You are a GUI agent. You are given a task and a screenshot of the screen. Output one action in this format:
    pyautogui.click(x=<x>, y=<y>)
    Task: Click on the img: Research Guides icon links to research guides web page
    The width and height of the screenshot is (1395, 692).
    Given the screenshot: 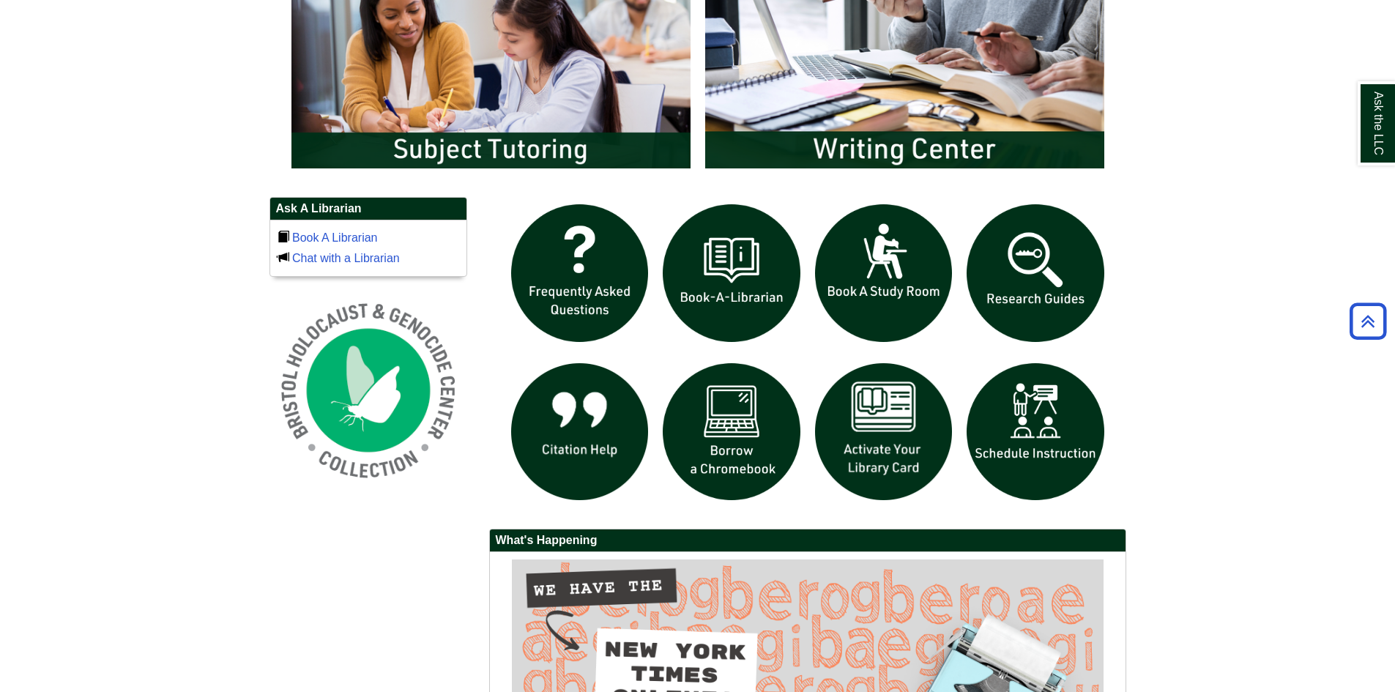 What is the action you would take?
    pyautogui.click(x=1036, y=273)
    